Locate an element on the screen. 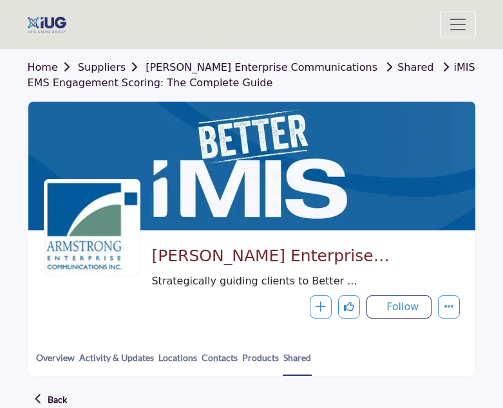 This screenshot has width=503, height=408. span: Armstrong Enterprise Communications is located at coordinates (300, 256).